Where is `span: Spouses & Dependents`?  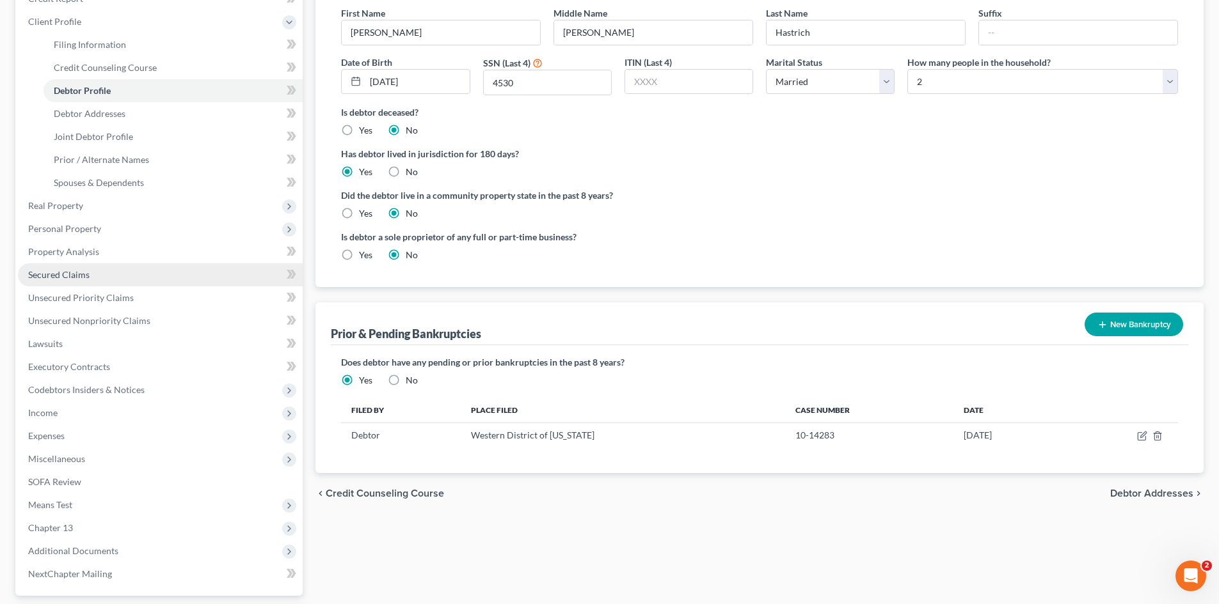
span: Spouses & Dependents is located at coordinates (99, 182).